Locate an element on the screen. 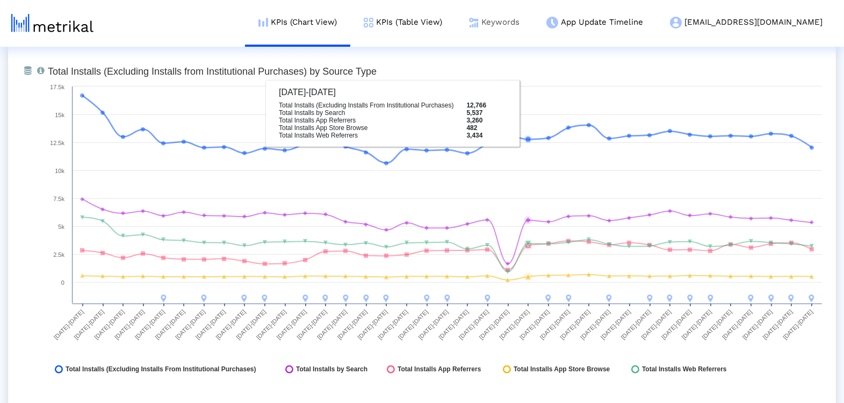 This screenshot has width=844, height=403. text: 17.5k is located at coordinates (57, 87).